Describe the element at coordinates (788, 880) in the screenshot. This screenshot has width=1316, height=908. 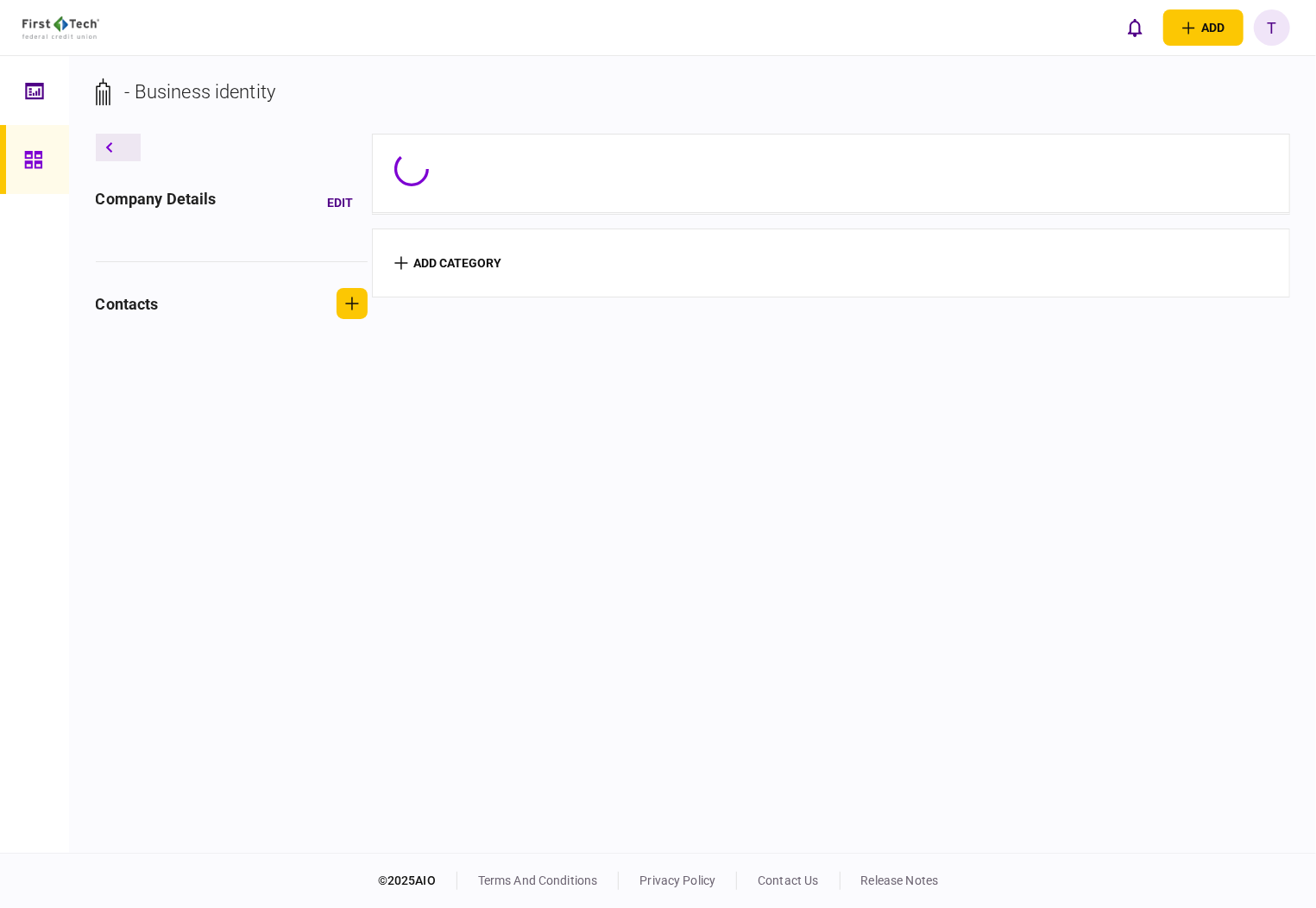
I see `a: contact us` at that location.